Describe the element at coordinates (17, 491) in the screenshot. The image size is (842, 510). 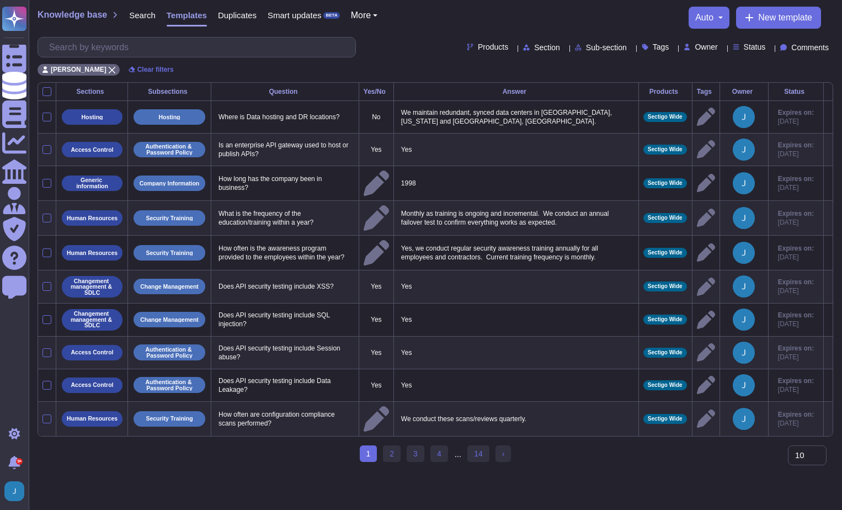
I see `button: user` at that location.